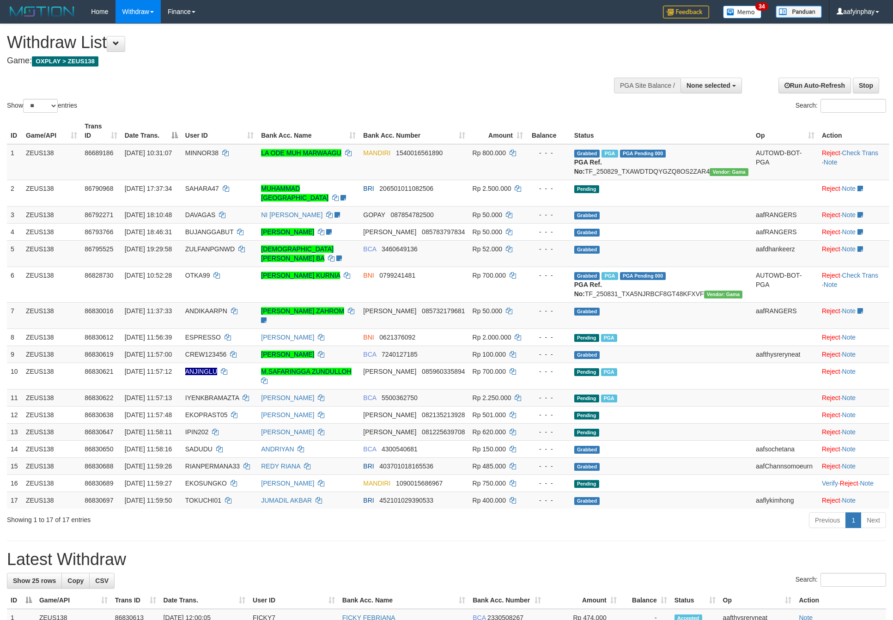  Describe the element at coordinates (827, 520) in the screenshot. I see `a: Previous` at that location.